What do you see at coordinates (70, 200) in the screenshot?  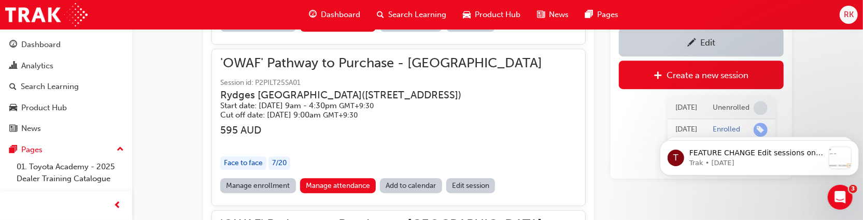 I see `a: 02. New - Toyota Dealer Induction` at bounding box center [70, 200].